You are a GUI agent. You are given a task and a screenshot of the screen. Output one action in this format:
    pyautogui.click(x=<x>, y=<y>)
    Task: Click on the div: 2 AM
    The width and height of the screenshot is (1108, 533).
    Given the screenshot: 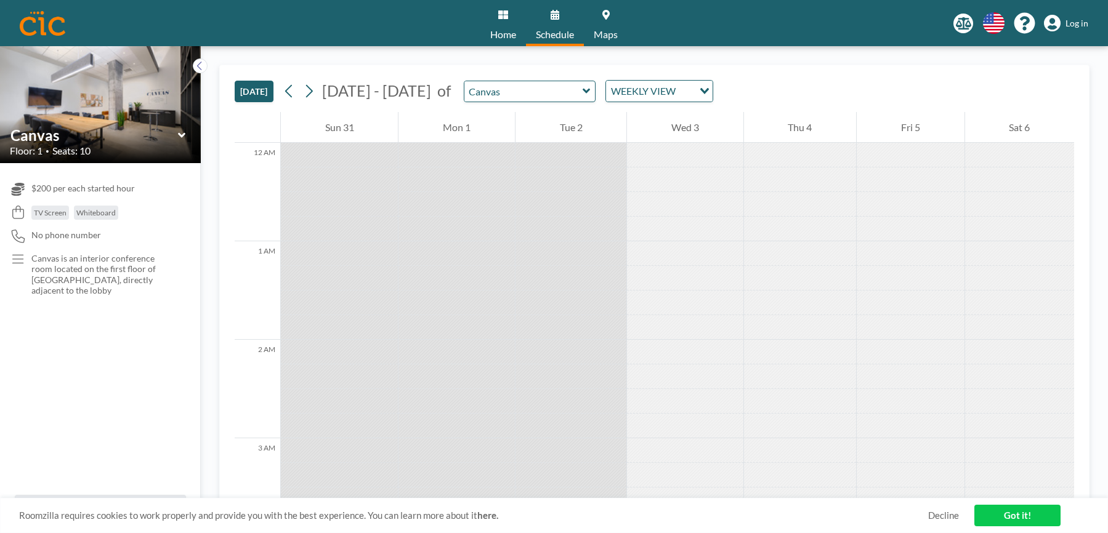 What is the action you would take?
    pyautogui.click(x=257, y=389)
    